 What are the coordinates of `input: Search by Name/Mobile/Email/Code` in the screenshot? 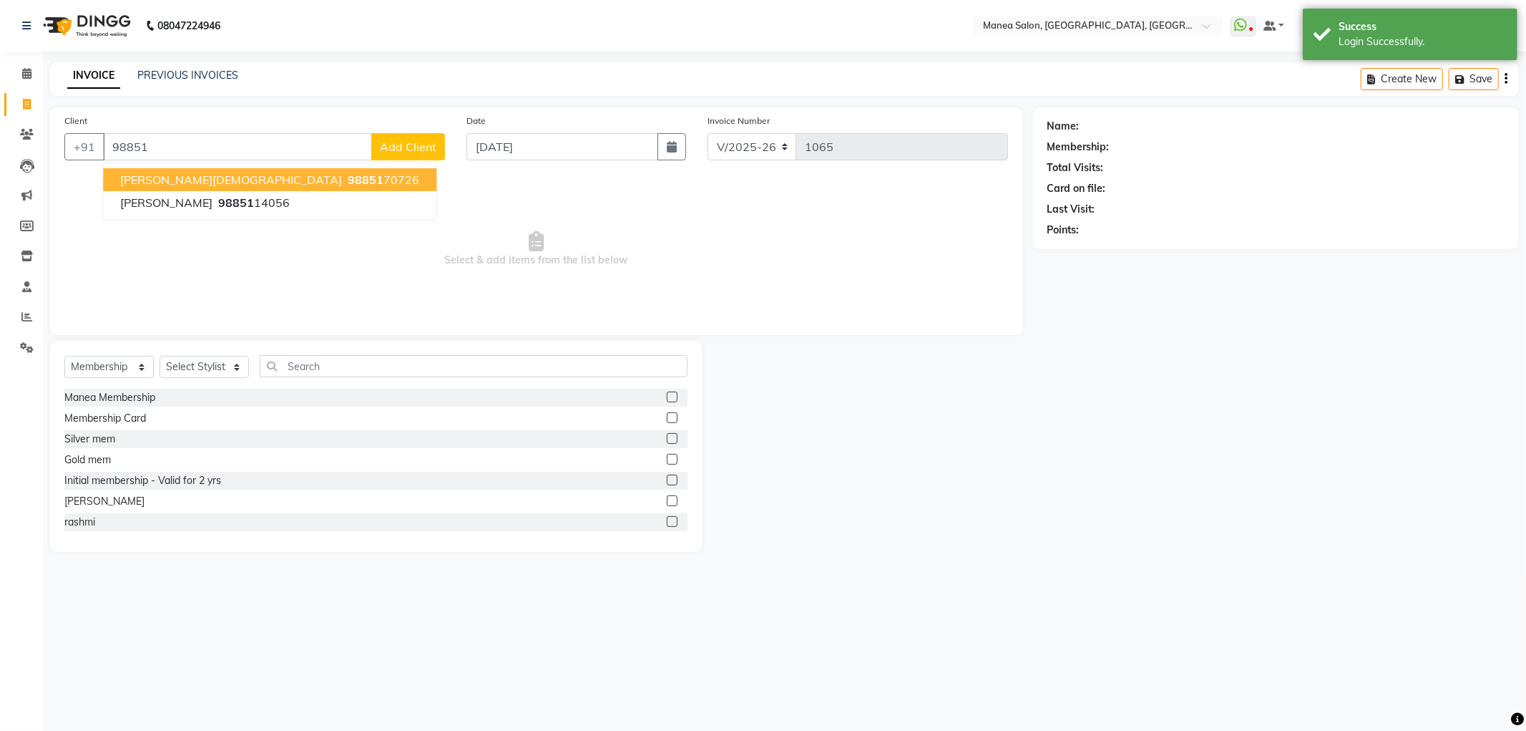 It's located at (238, 147).